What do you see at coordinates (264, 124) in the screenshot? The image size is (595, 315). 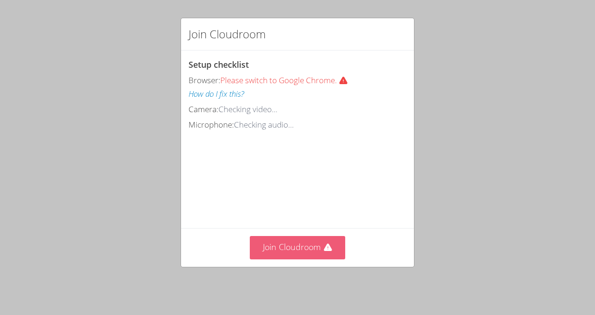 I see `span: Checking audio...` at bounding box center [264, 124].